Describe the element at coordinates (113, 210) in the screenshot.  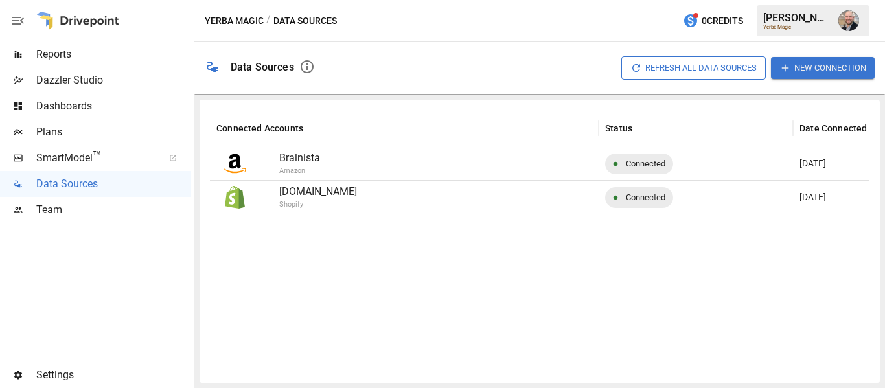
I see `span: Team` at that location.